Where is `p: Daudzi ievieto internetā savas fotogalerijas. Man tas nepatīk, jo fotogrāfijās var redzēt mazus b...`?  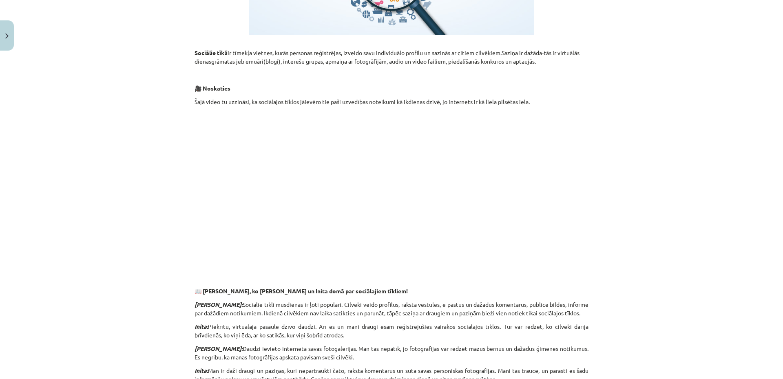 p: Daudzi ievieto internetā savas fotogalerijas. Man tas nepatīk, jo fotogrāfijās var redzēt mazus b... is located at coordinates (391, 353).